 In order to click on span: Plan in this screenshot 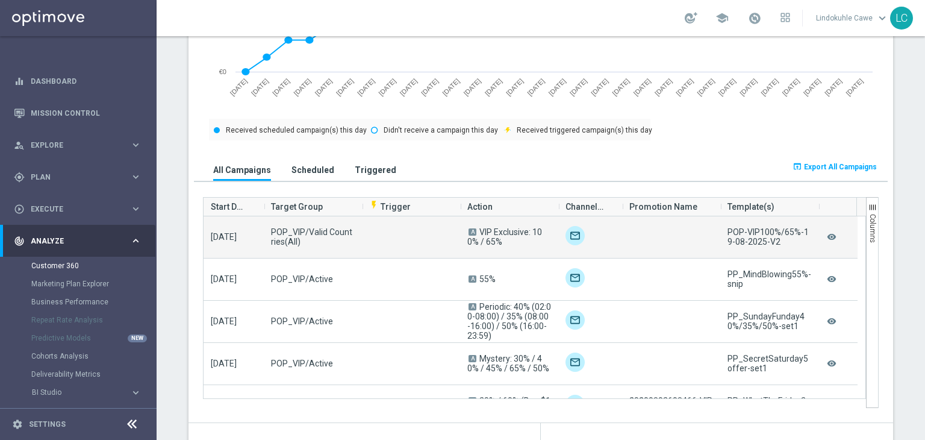, I will do `click(80, 177)`.